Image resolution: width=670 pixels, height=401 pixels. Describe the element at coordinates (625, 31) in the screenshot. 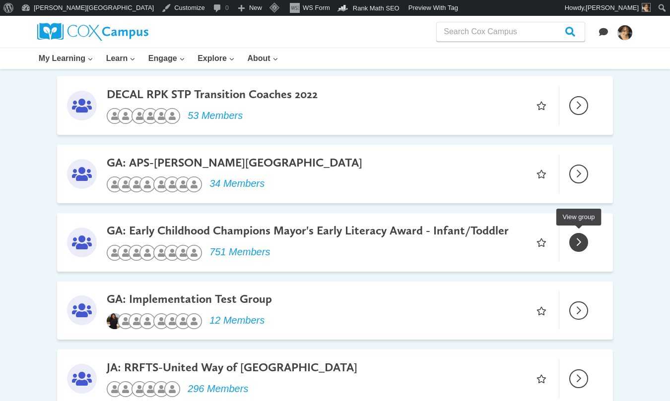

I see `button: Child menu of My Account` at that location.